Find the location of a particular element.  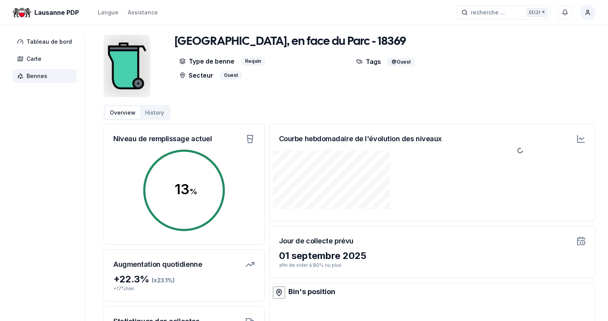

span: (± 23.1 %) is located at coordinates (163, 280).